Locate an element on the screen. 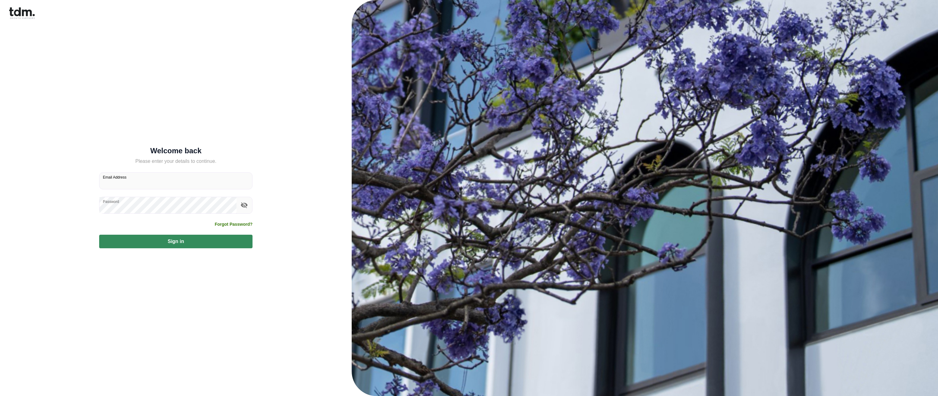  label: Password is located at coordinates (111, 201).